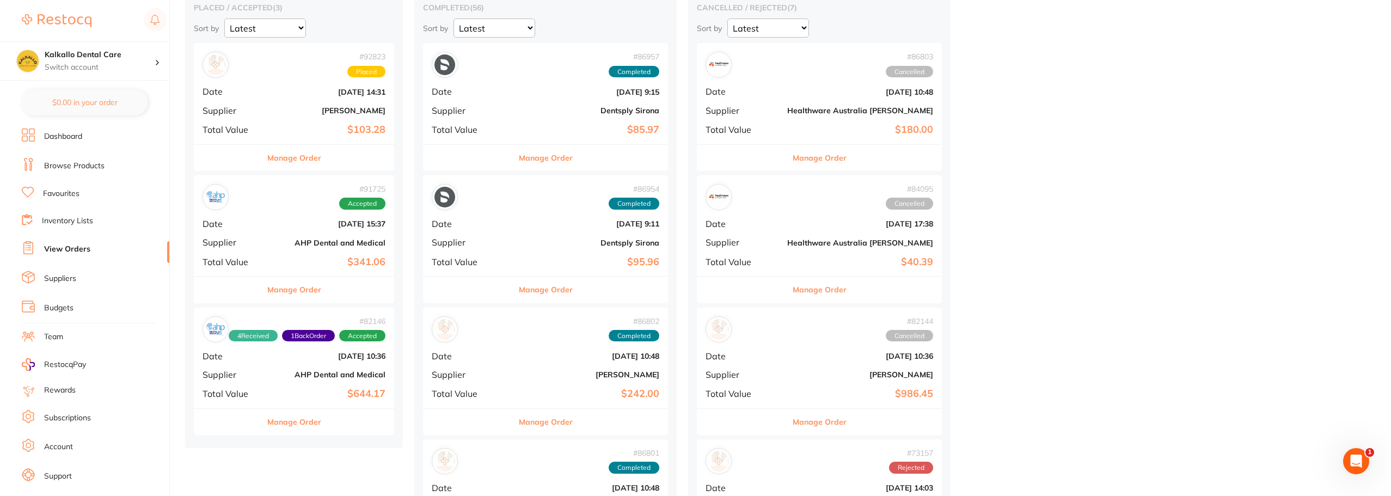  I want to click on img: Restocq Logo, so click(57, 21).